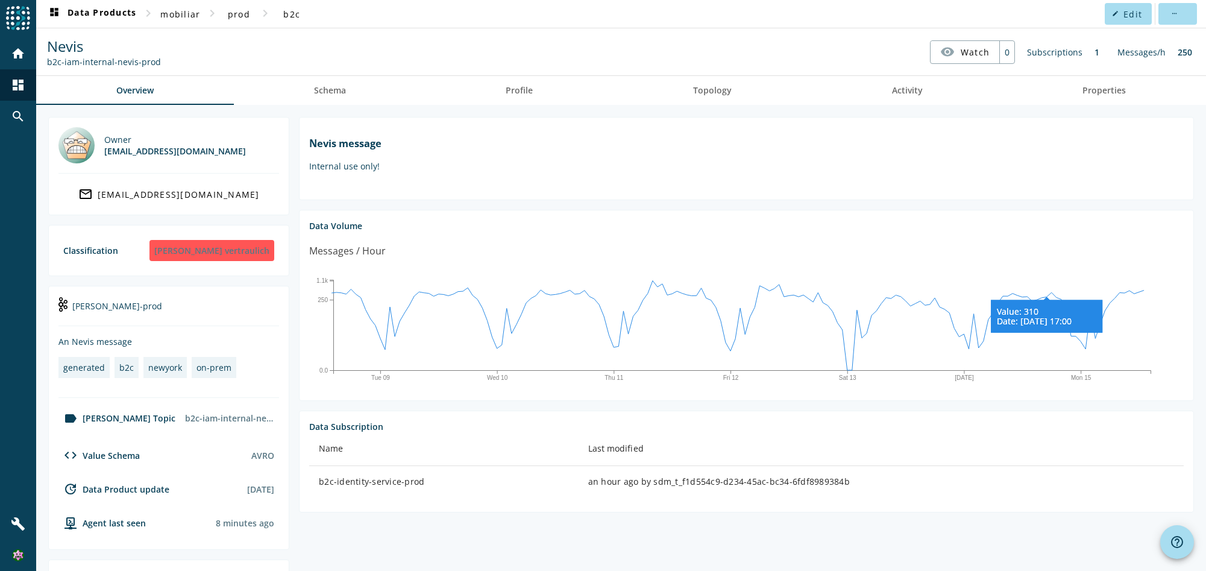  What do you see at coordinates (84, 367) in the screenshot?
I see `div: generated` at bounding box center [84, 367].